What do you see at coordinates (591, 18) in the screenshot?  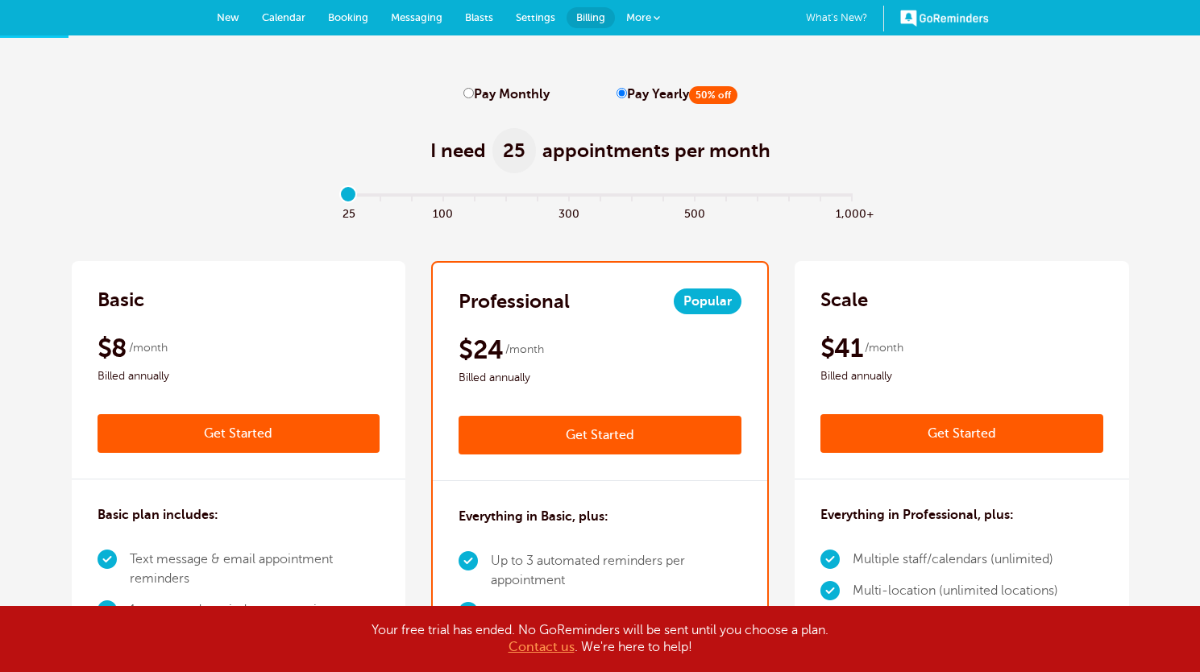 I see `a: Billing` at bounding box center [591, 18].